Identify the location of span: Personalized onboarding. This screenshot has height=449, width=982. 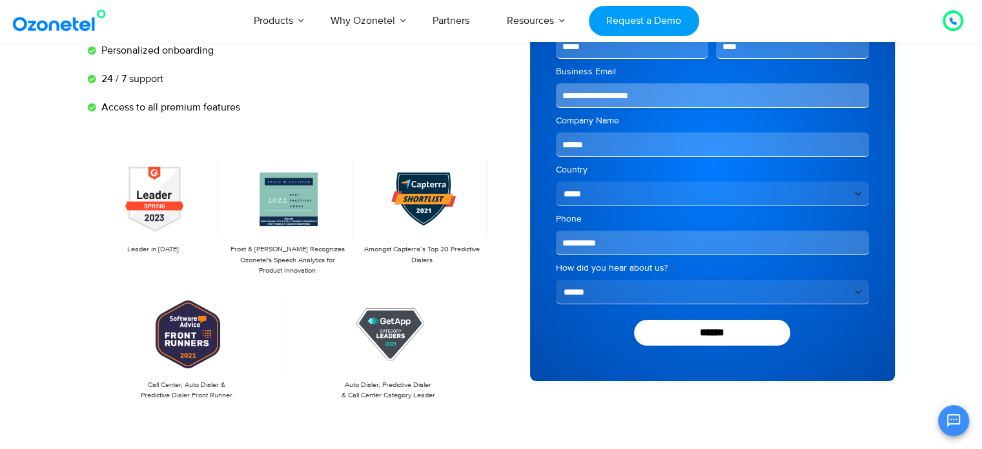
(156, 50).